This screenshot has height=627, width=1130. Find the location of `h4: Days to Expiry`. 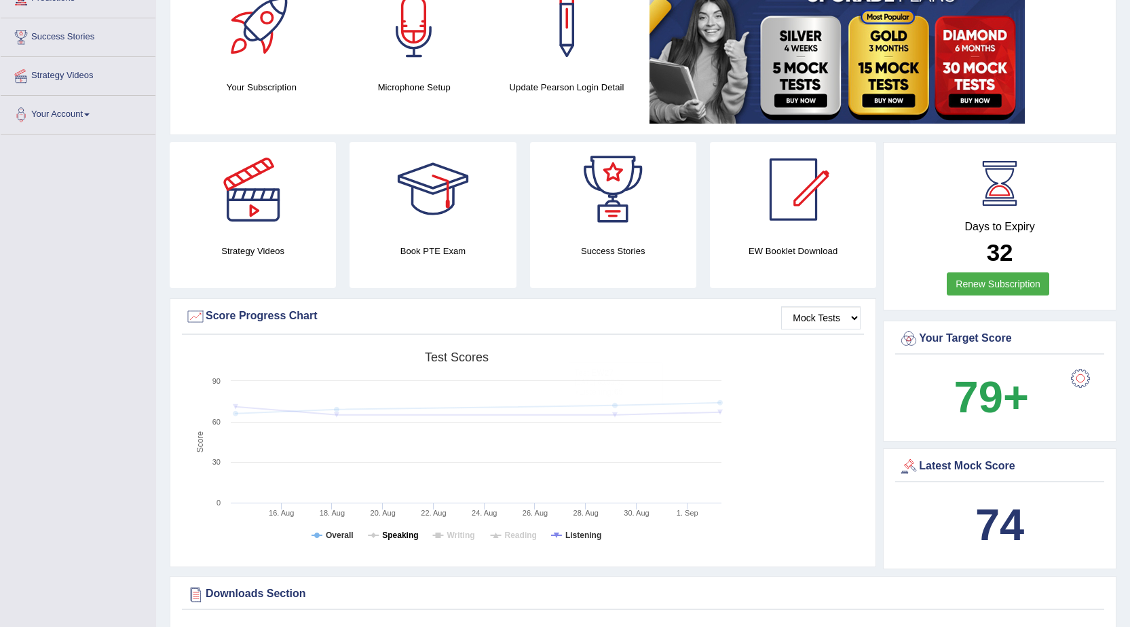

h4: Days to Expiry is located at coordinates (1000, 227).